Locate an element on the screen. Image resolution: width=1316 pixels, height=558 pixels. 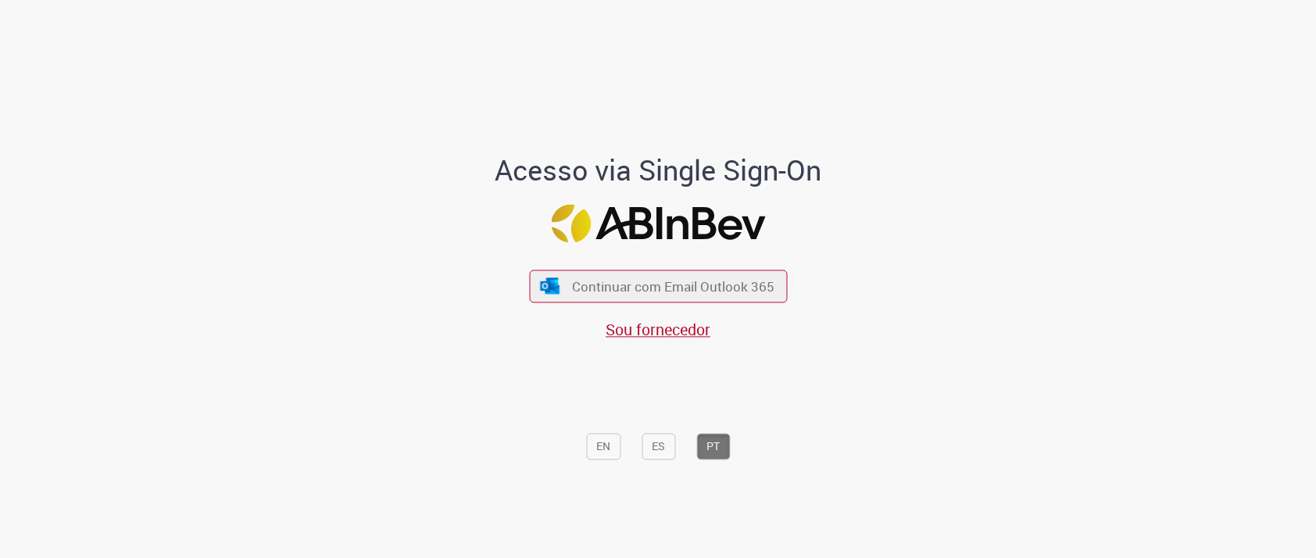
button: PT is located at coordinates (713, 446).